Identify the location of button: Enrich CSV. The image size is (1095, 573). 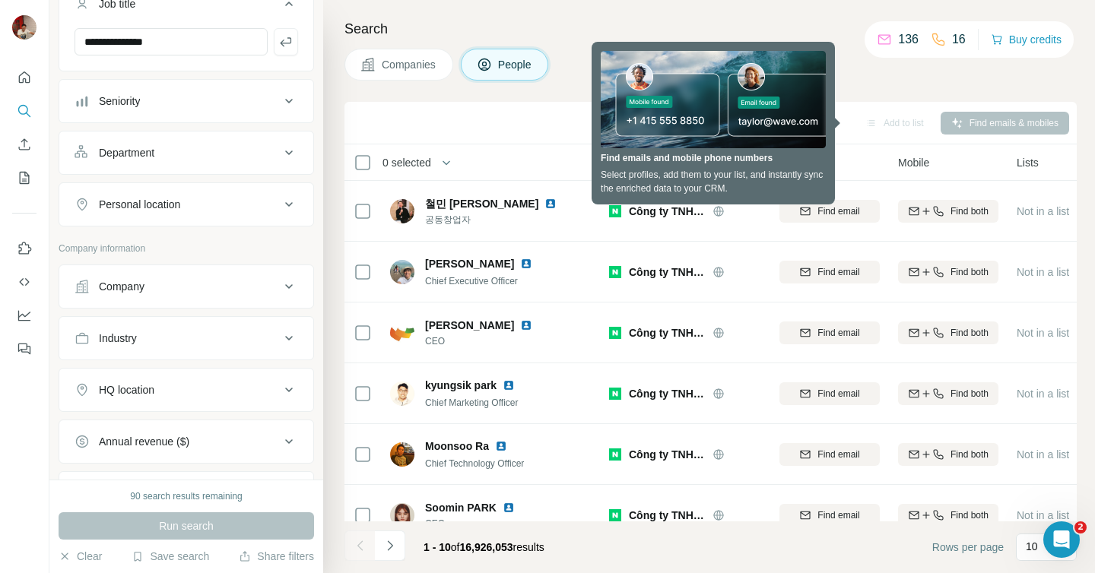
(24, 144).